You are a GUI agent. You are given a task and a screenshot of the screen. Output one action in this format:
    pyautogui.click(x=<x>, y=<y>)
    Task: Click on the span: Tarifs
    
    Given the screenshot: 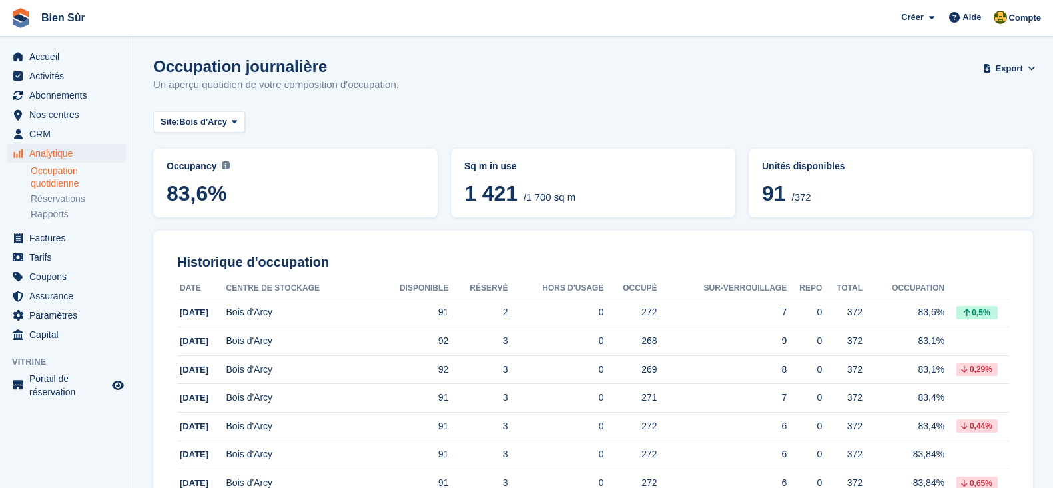 What is the action you would take?
    pyautogui.click(x=69, y=257)
    